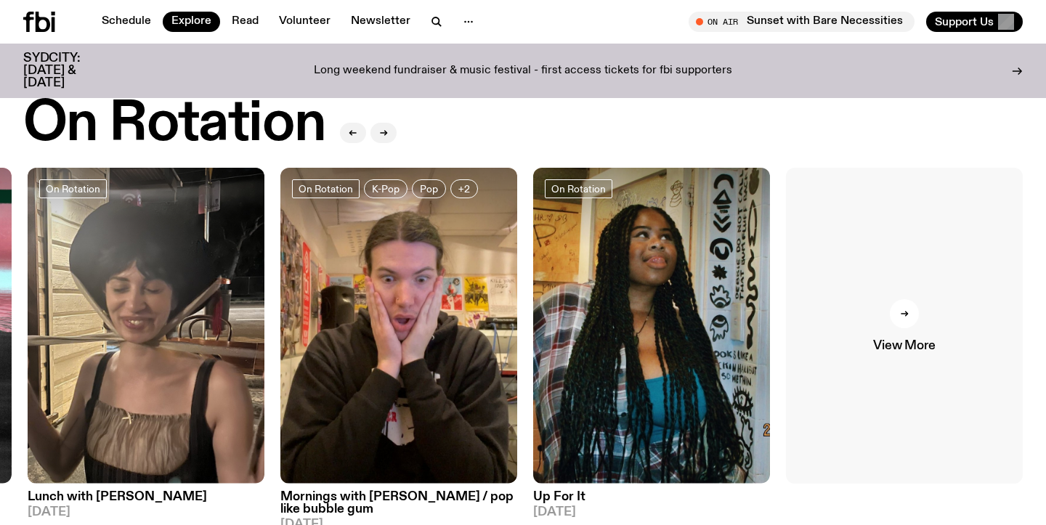 The height and width of the screenshot is (525, 1046). I want to click on img: A picture of Jim in the fbi.radio studio, with their hands against their cheeks and a surprised e..., so click(399, 326).